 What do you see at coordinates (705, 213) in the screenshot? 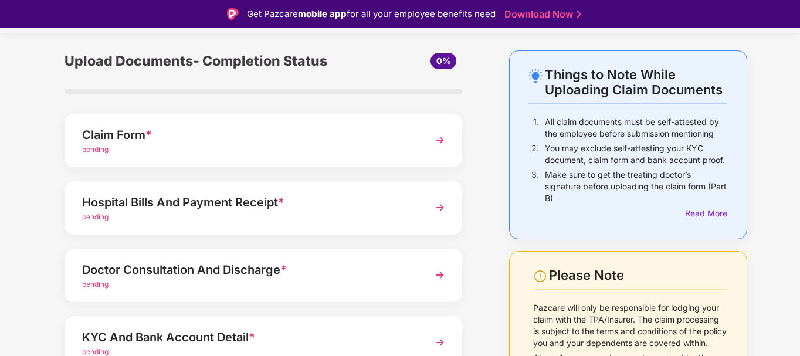
I see `div: Read More` at bounding box center [705, 213].